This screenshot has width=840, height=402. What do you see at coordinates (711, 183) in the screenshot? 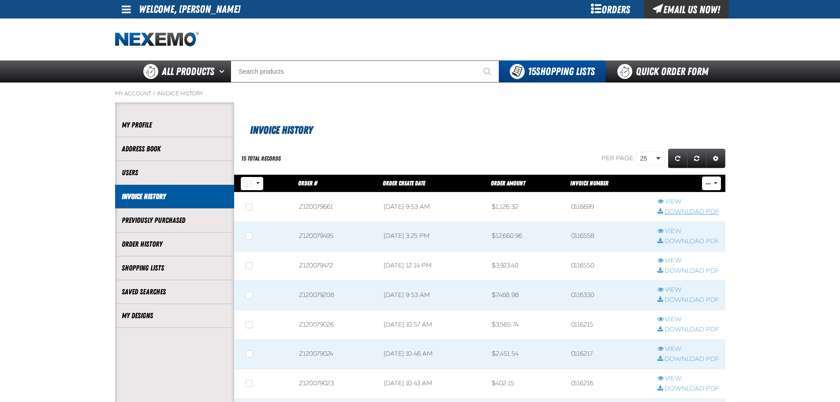
I see `button: Mass Actions` at bounding box center [711, 183].